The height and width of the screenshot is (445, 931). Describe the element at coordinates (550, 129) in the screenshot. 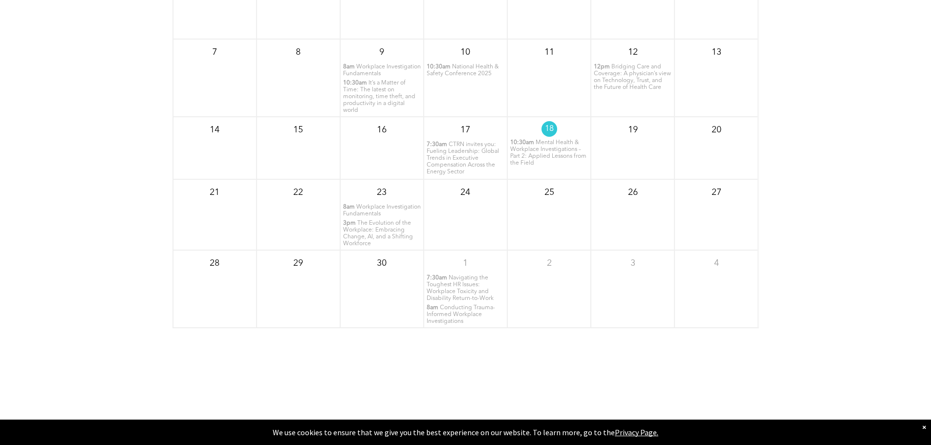

I see `p: 18` at that location.